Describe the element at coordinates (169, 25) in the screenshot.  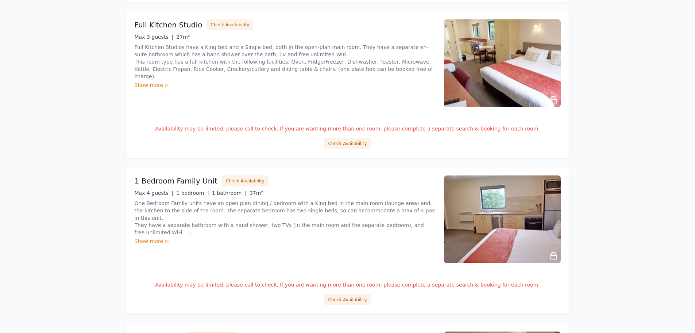
I see `h3: Full Kitchen Studio` at that location.